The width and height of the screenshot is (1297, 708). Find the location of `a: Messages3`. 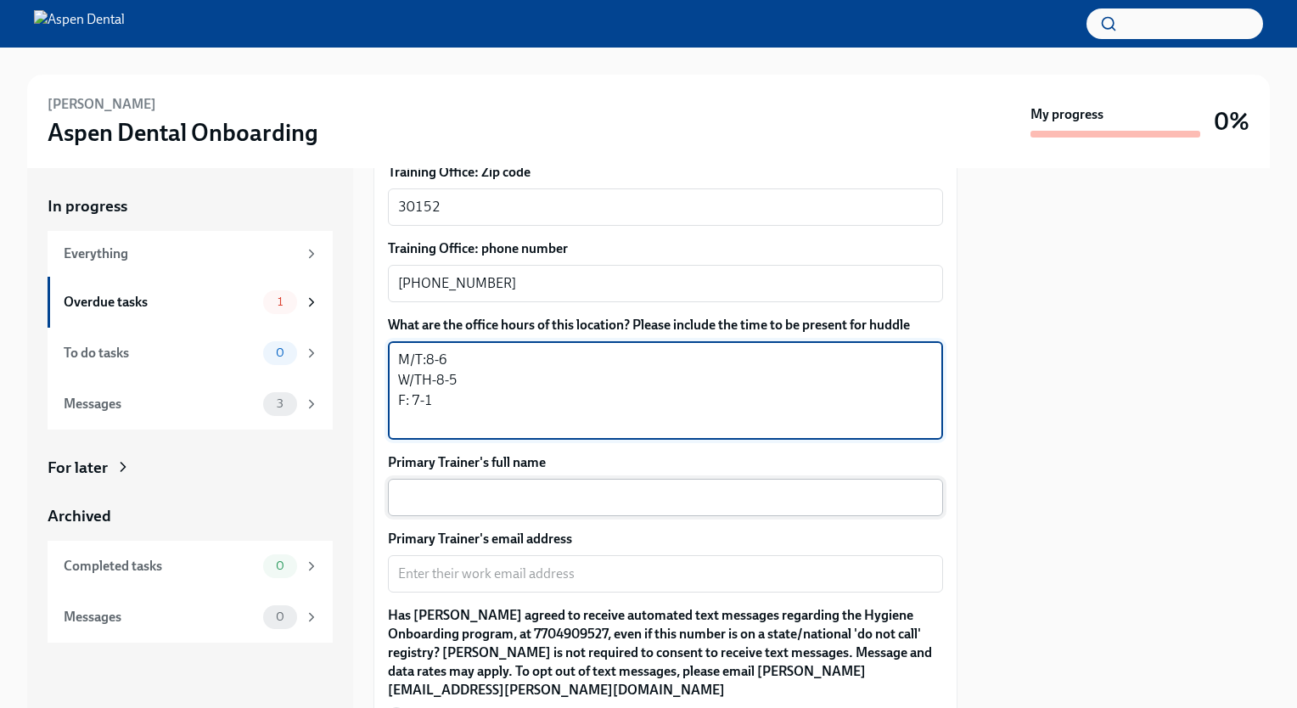

a: Messages3 is located at coordinates (190, 404).